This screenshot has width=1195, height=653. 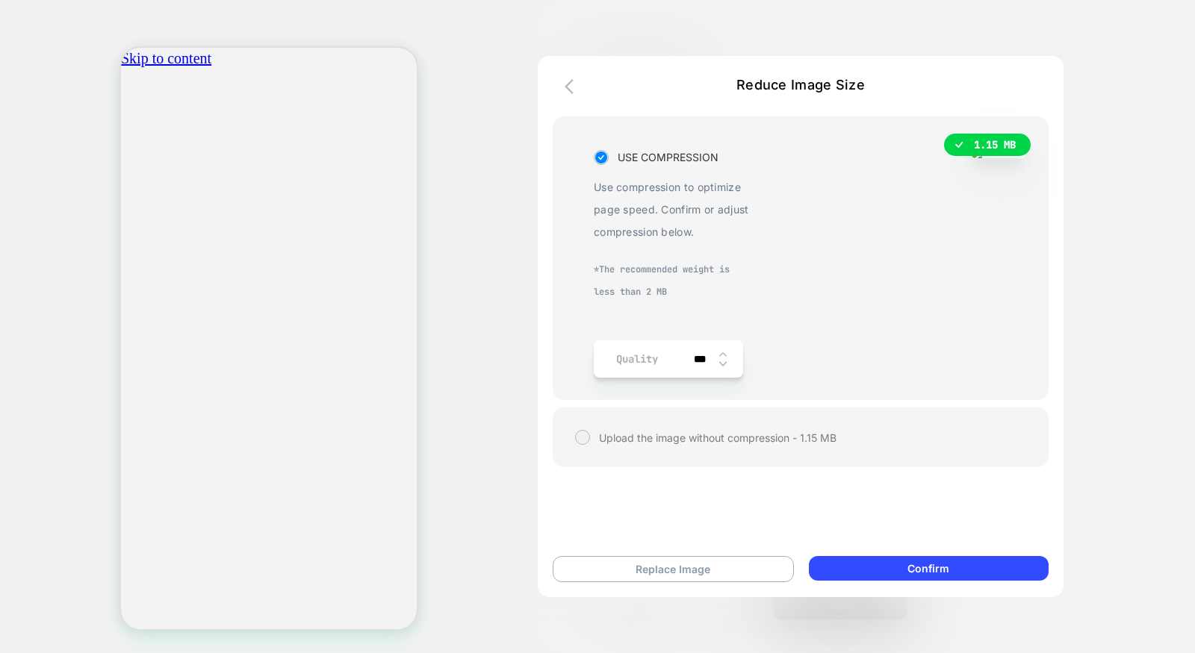 I want to click on img: down, so click(x=723, y=364).